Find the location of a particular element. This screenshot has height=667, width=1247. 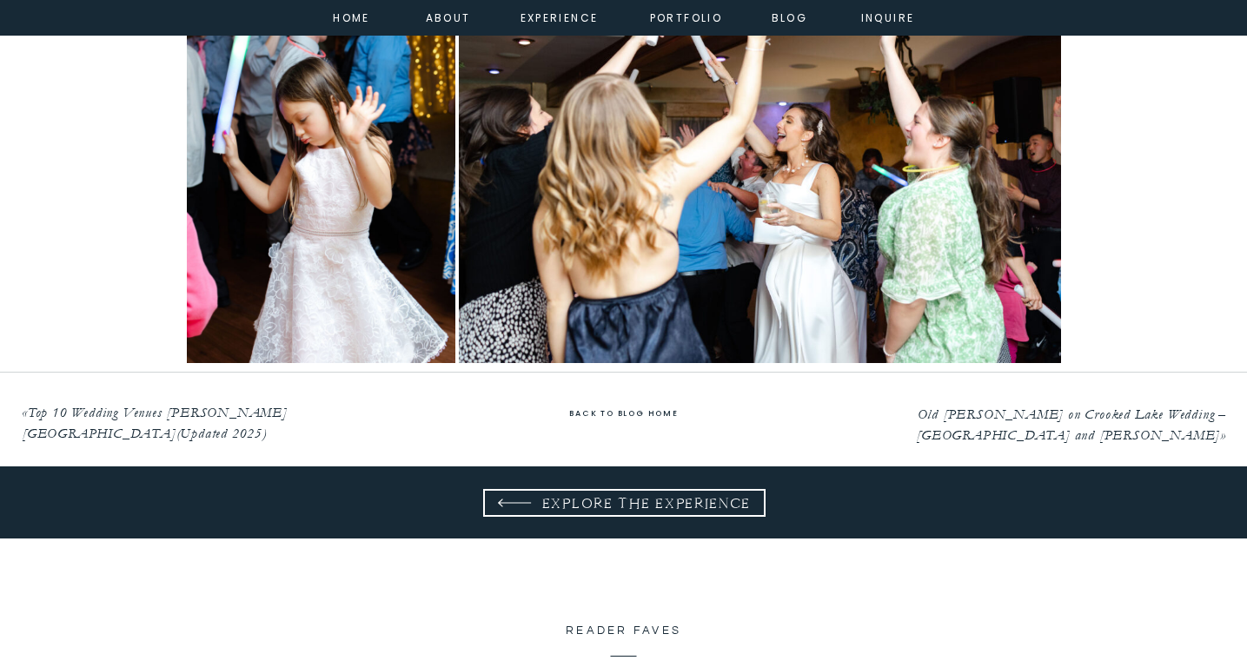

h3: back to blog home is located at coordinates (624, 414).